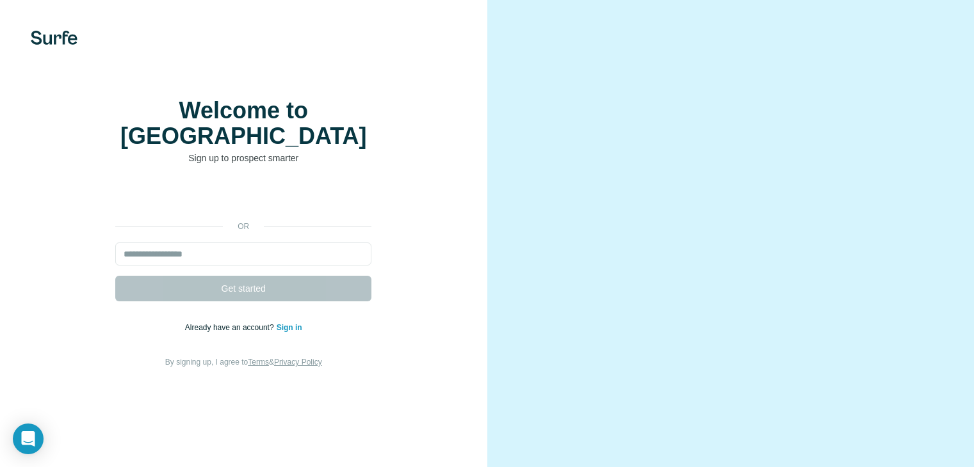 This screenshot has width=974, height=467. Describe the element at coordinates (243, 227) in the screenshot. I see `p: or` at that location.